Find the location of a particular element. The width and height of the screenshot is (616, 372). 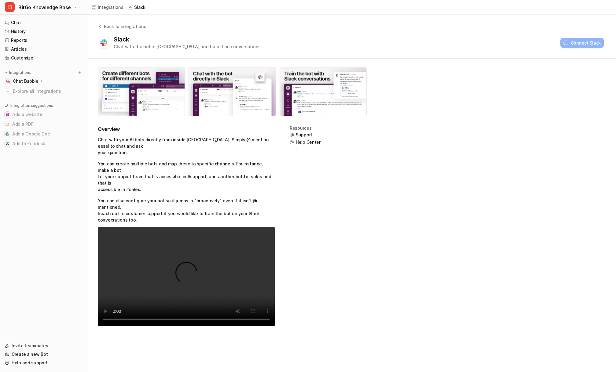

a: Customize is located at coordinates (44, 58).